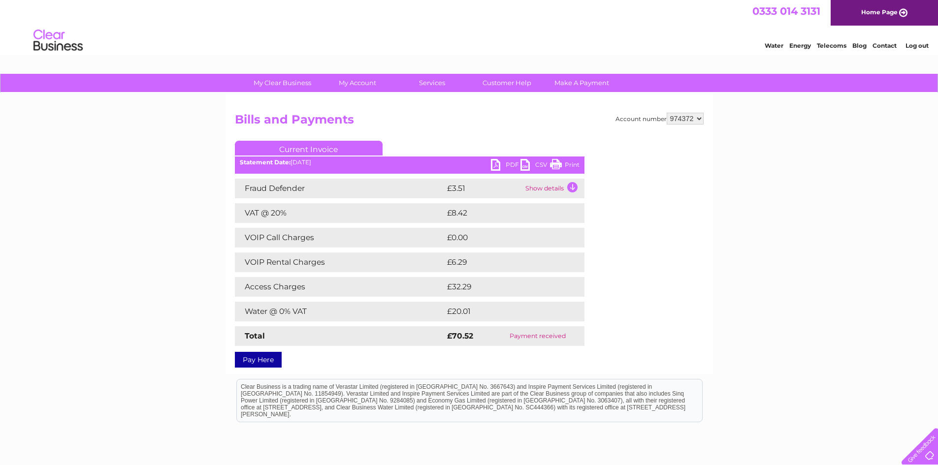  Describe the element at coordinates (507, 83) in the screenshot. I see `a: Customer Help` at that location.